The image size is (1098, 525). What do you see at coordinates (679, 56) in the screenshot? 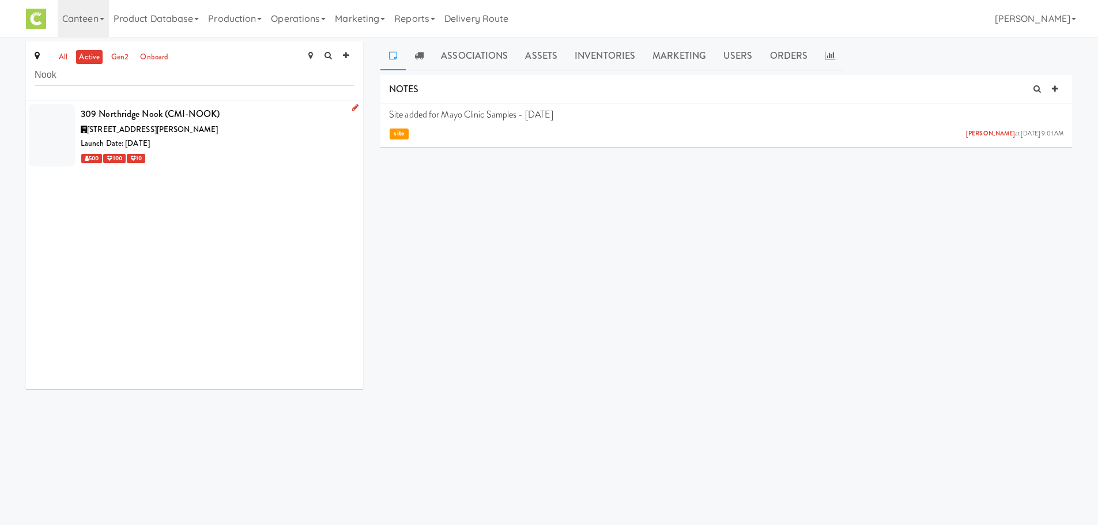
I see `a: Marketing` at bounding box center [679, 56].